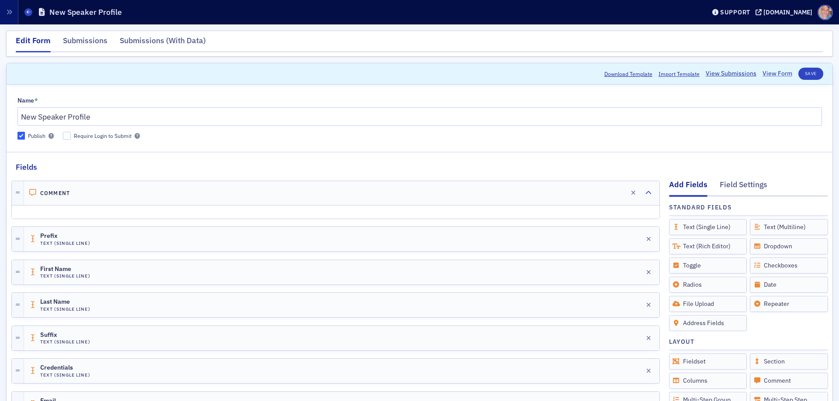  What do you see at coordinates (708, 362) in the screenshot?
I see `div: Fieldset` at bounding box center [708, 362].